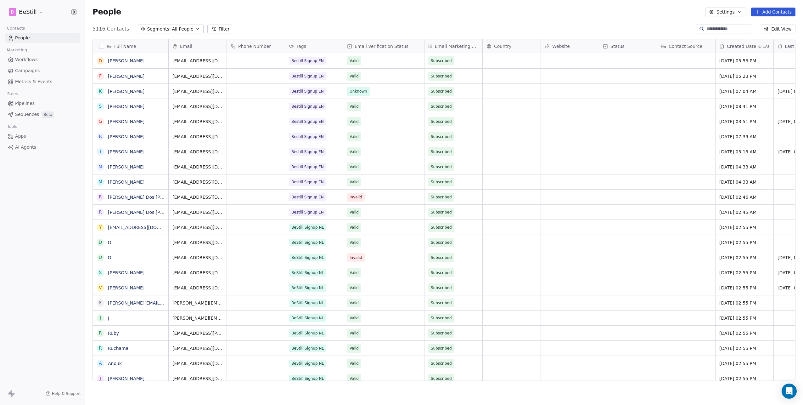 The width and height of the screenshot is (803, 405). What do you see at coordinates (381, 46) in the screenshot?
I see `span: Email Verification Status` at bounding box center [381, 46].